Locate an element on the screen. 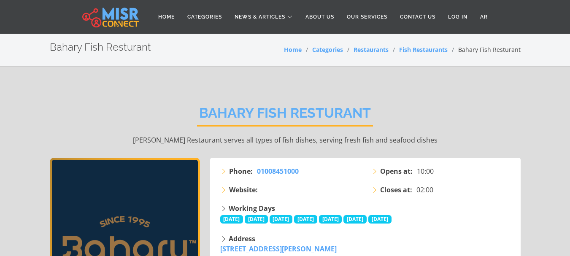  strong: Phone: is located at coordinates (241, 171).